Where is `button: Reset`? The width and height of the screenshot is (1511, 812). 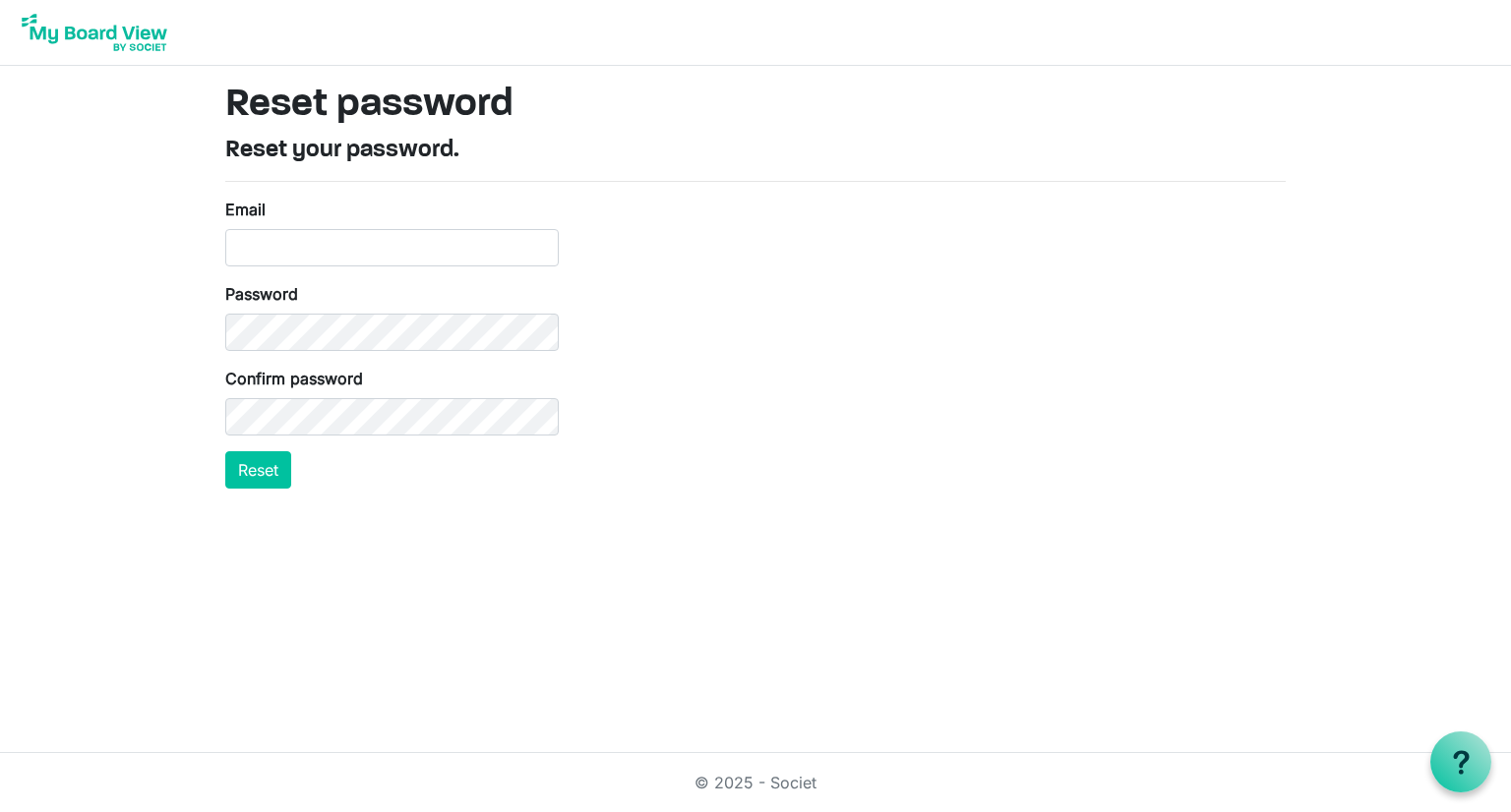 button: Reset is located at coordinates (257, 470).